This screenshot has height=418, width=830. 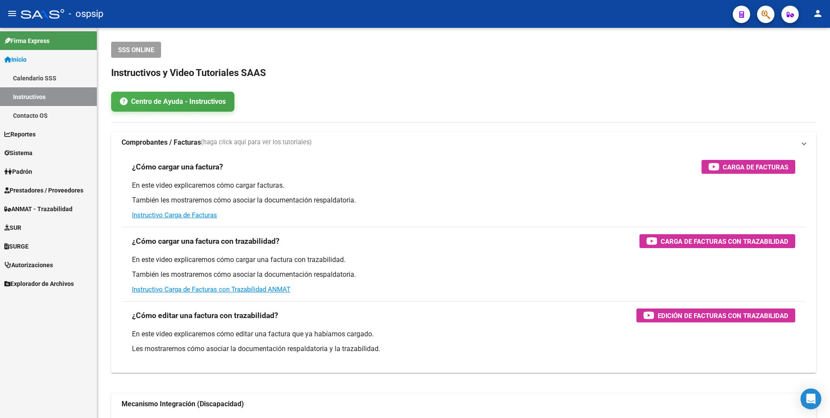 I want to click on a: Centro de Ayuda - Instructivos, so click(x=173, y=102).